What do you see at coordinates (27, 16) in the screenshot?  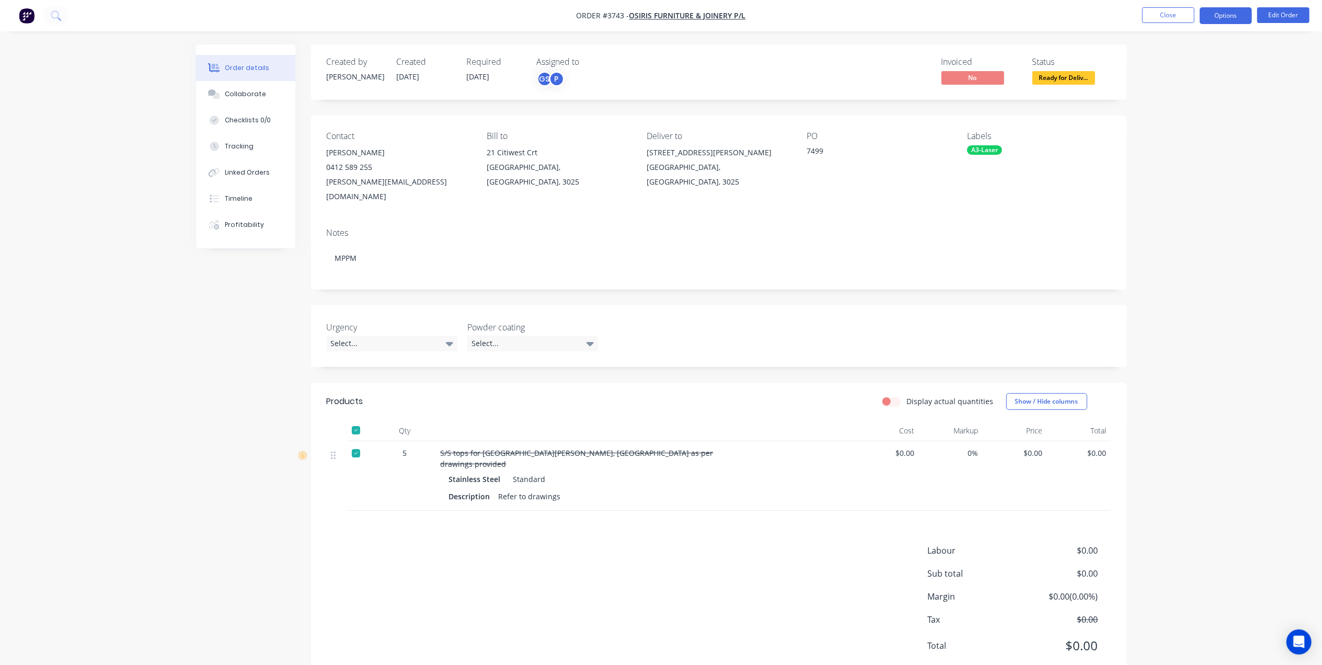 I see `img: Factory` at bounding box center [27, 16].